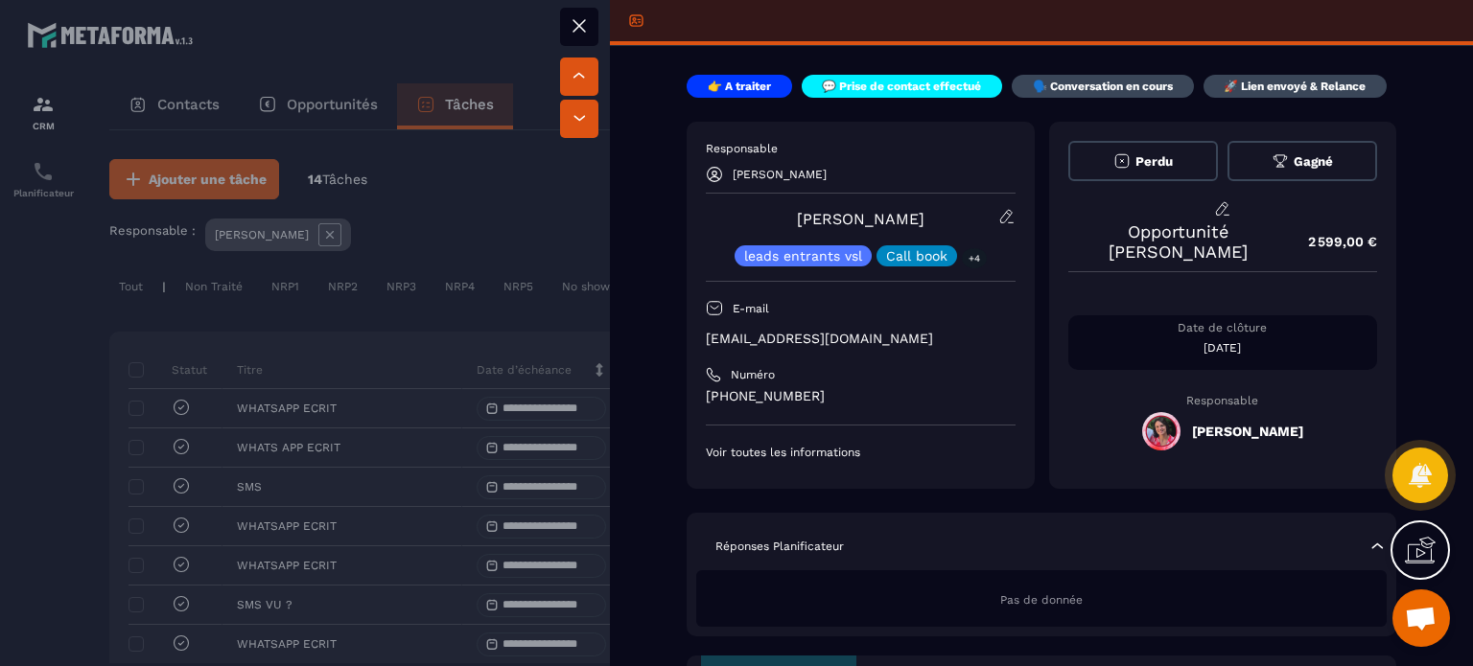  I want to click on p: Call book, so click(917, 256).